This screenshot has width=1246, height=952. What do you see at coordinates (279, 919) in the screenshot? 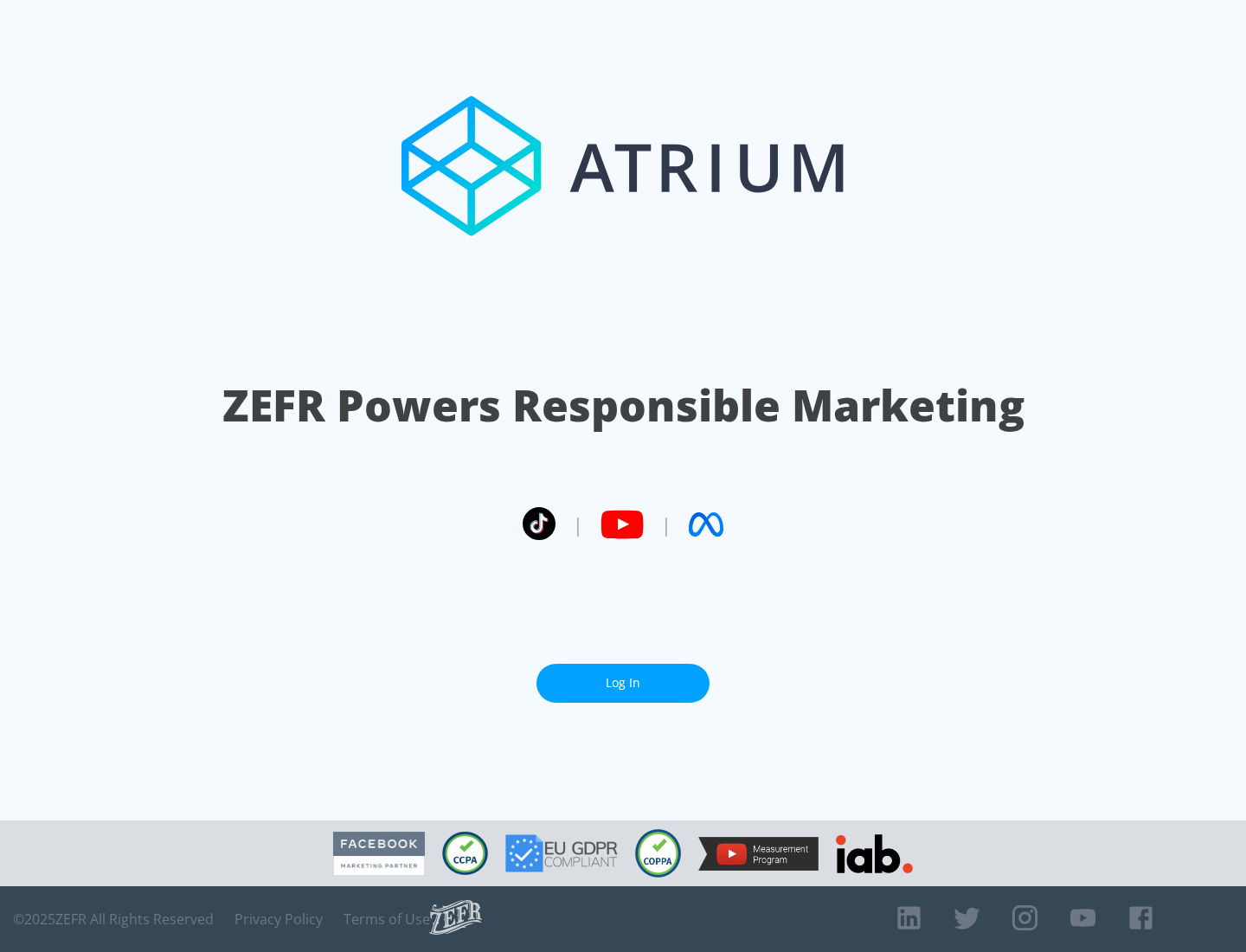
I see `a: Privacy Policy` at bounding box center [279, 919].